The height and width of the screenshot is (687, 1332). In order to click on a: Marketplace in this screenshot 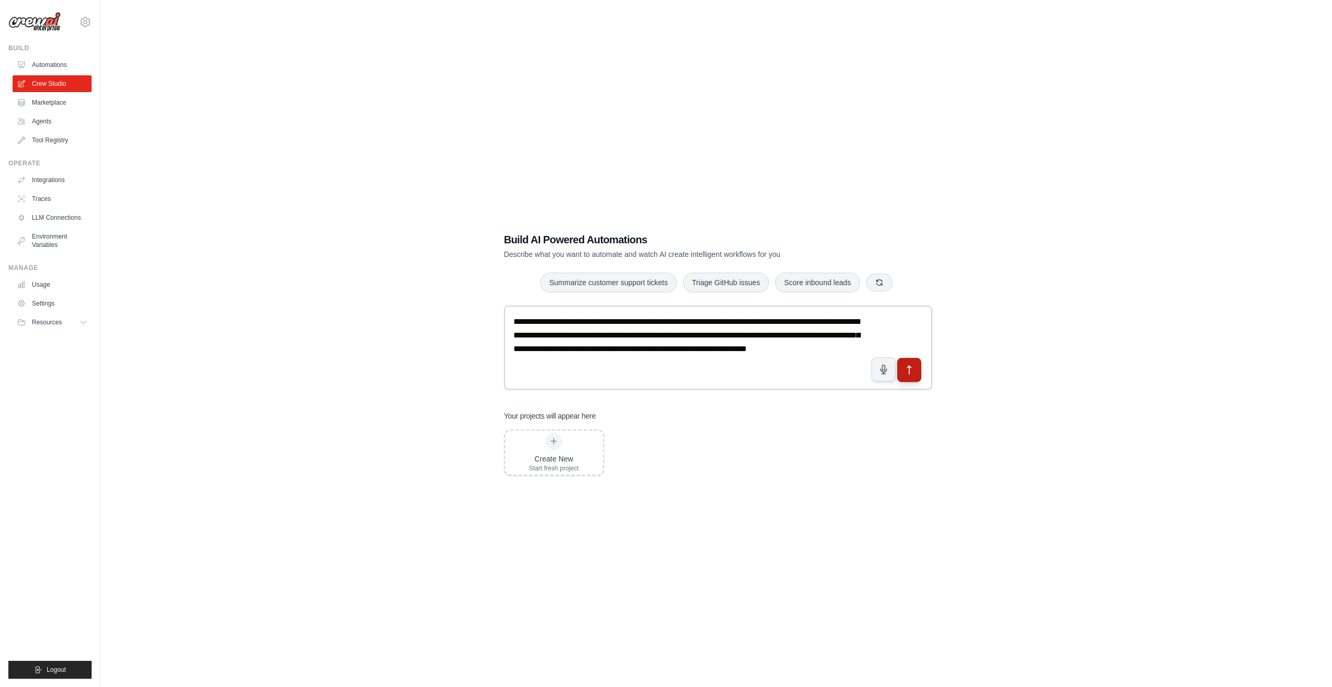, I will do `click(52, 103)`.